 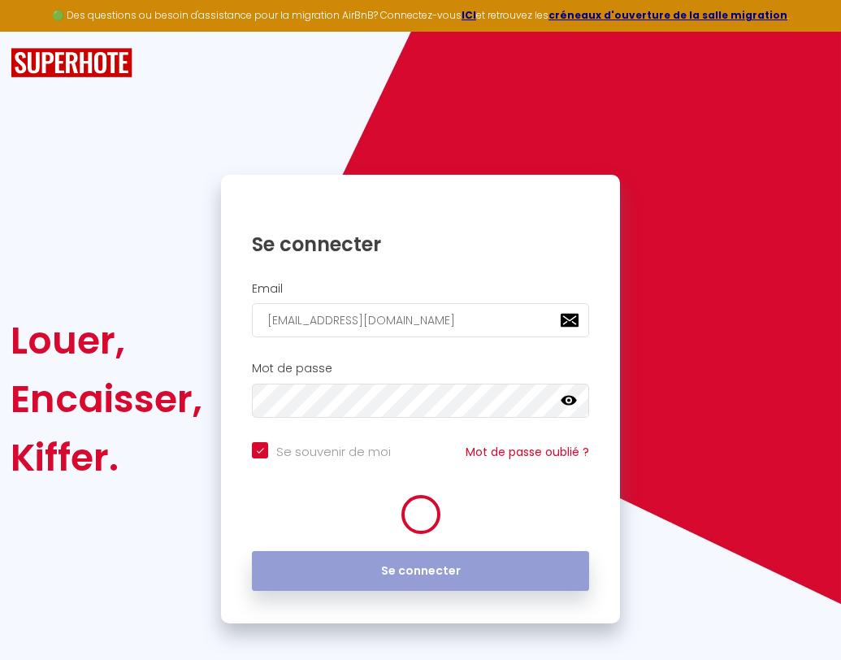 What do you see at coordinates (420, 368) in the screenshot?
I see `h2: Mot de passe` at bounding box center [420, 368].